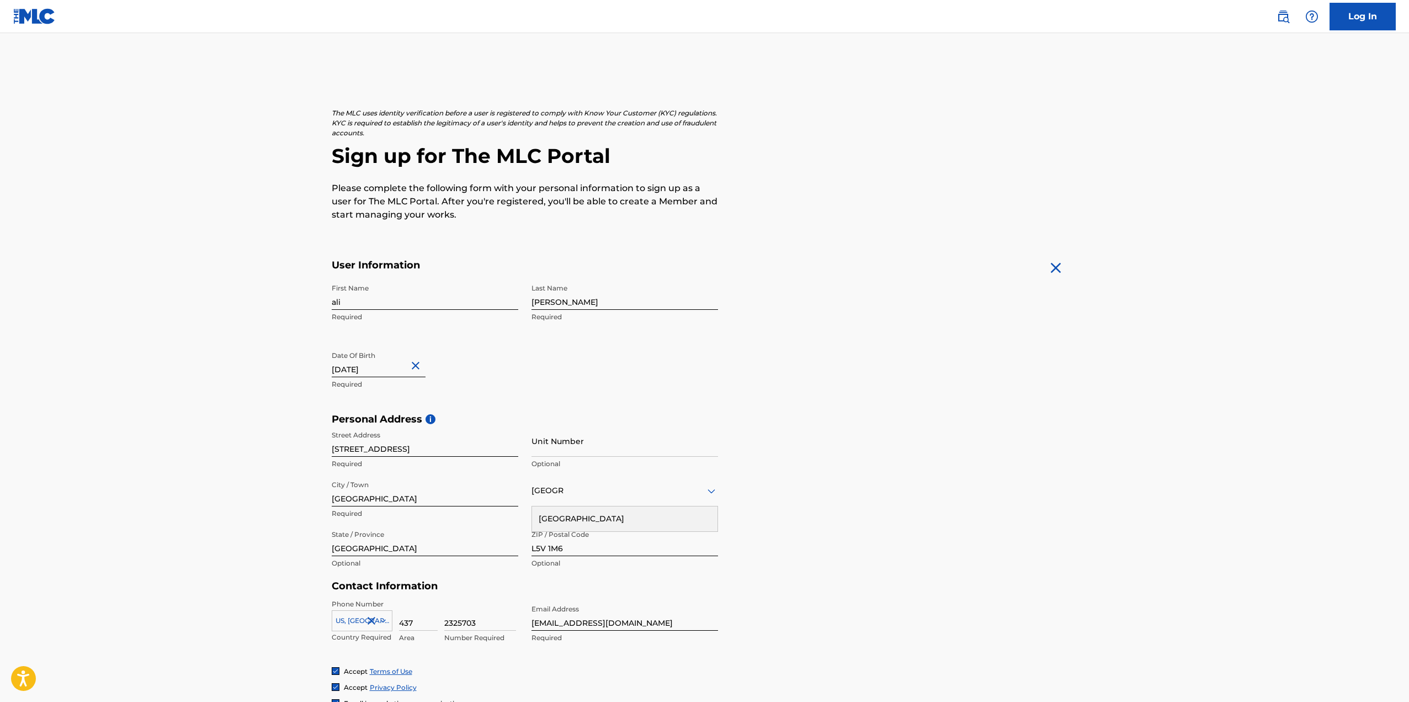  I want to click on a: Privacy Policy, so click(393, 687).